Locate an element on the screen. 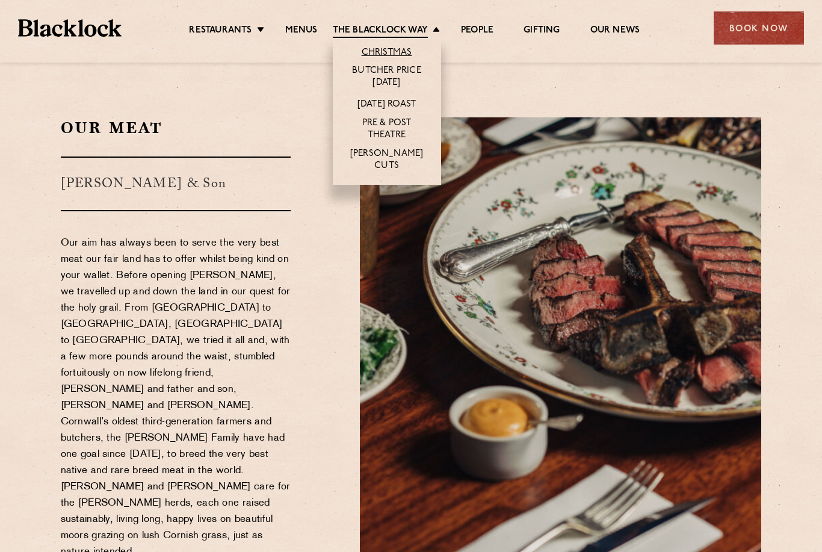  h2: Our Meat is located at coordinates (176, 128).